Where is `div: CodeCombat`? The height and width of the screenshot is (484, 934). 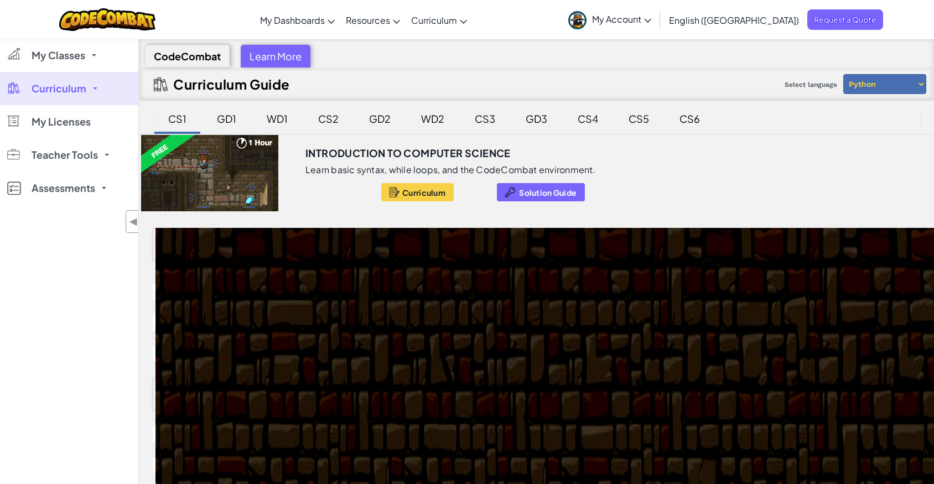 div: CodeCombat is located at coordinates (187, 56).